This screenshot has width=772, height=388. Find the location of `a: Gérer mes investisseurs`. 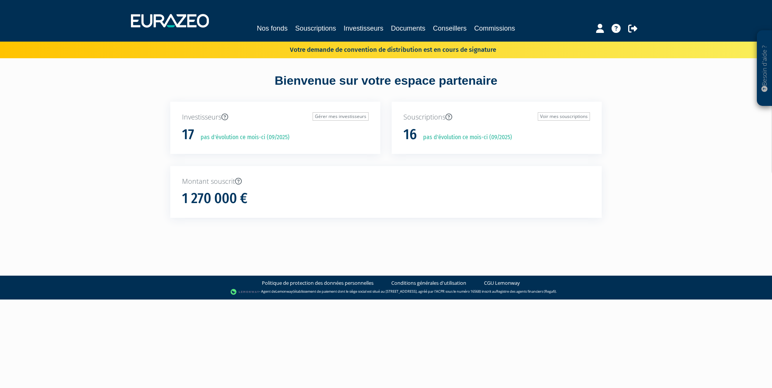

a: Gérer mes investisseurs is located at coordinates (341, 117).